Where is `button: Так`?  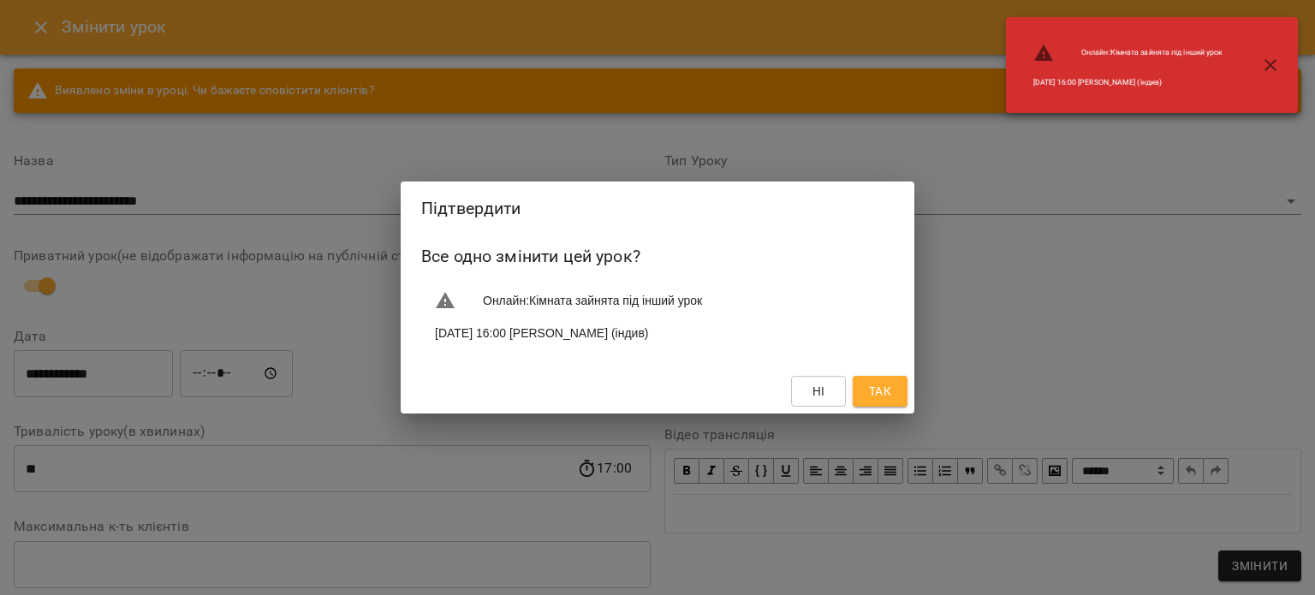 button: Так is located at coordinates (880, 391).